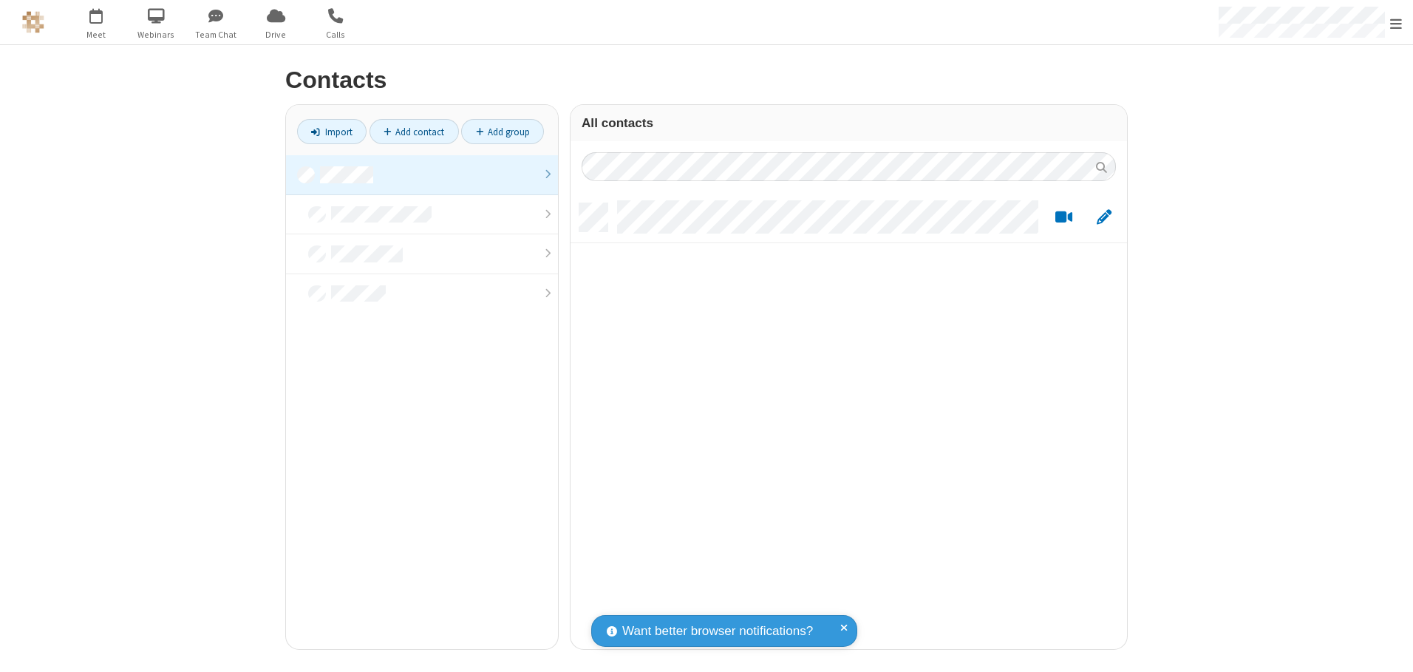  What do you see at coordinates (848, 123) in the screenshot?
I see `h3: All contacts` at bounding box center [848, 123].